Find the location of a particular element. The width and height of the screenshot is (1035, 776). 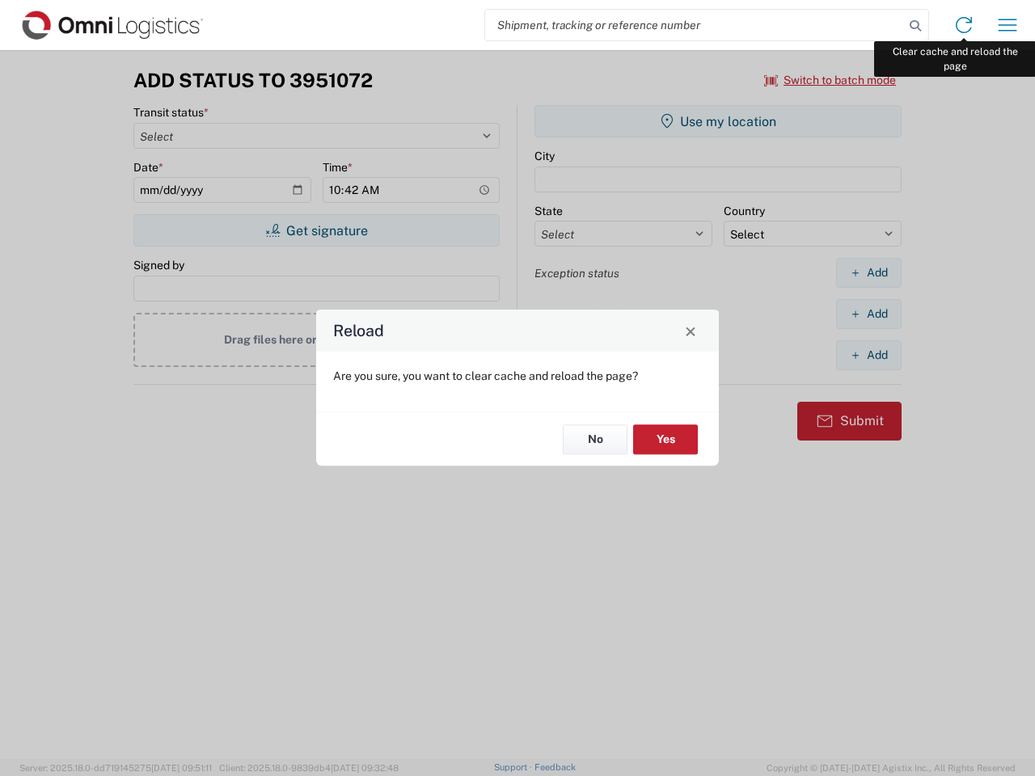

button: Yes is located at coordinates (665, 439).